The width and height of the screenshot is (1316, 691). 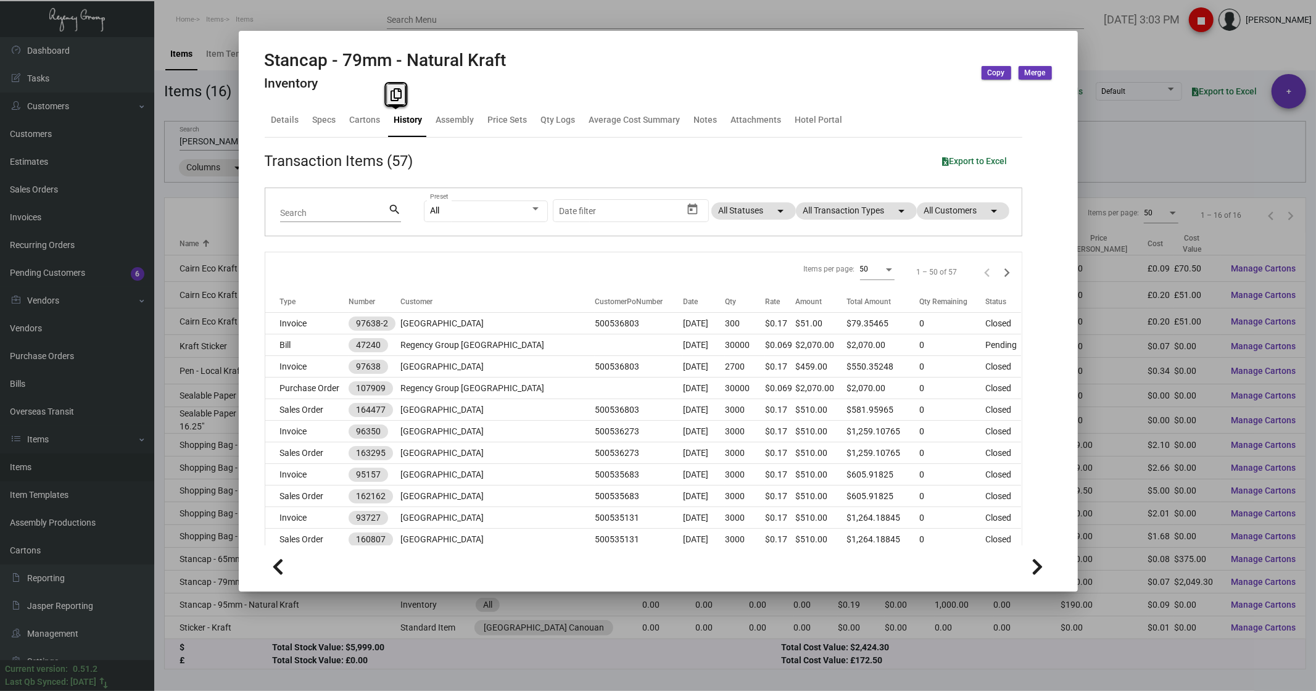 What do you see at coordinates (639, 496) in the screenshot?
I see `td: 500535683` at bounding box center [639, 496].